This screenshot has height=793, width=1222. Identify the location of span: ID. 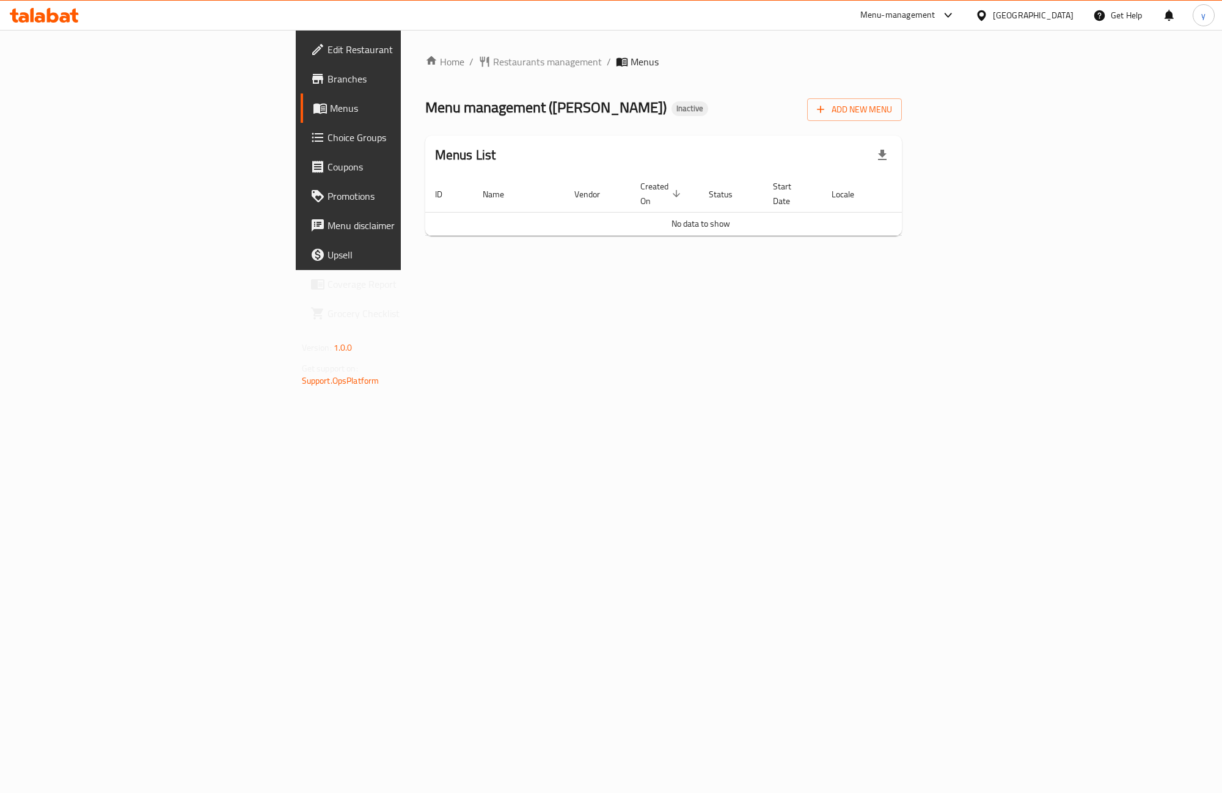
(447, 194).